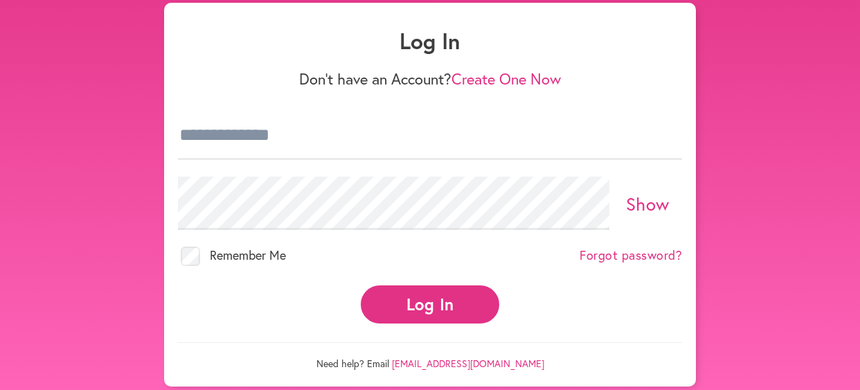  Describe the element at coordinates (506, 78) in the screenshot. I see `a: Create One Now` at that location.